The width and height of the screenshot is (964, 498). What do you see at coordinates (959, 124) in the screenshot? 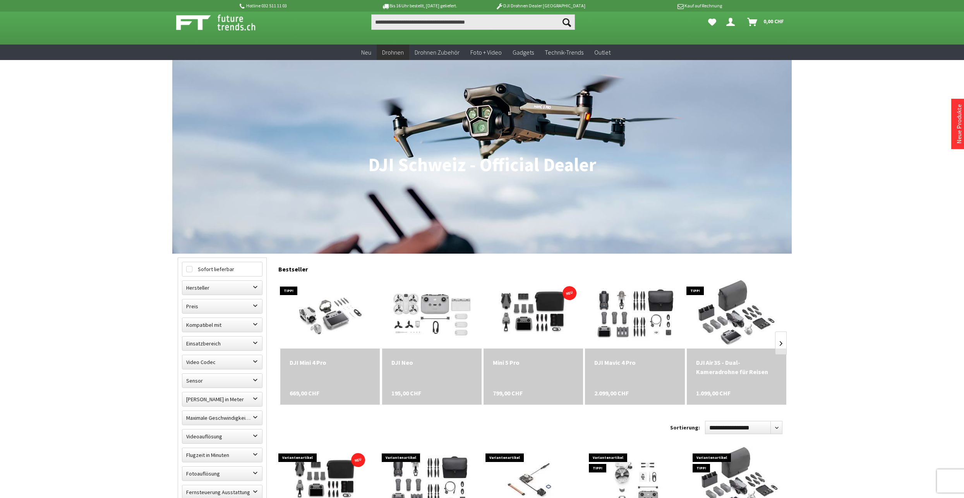
I see `a: Neue Produkte` at bounding box center [959, 124].